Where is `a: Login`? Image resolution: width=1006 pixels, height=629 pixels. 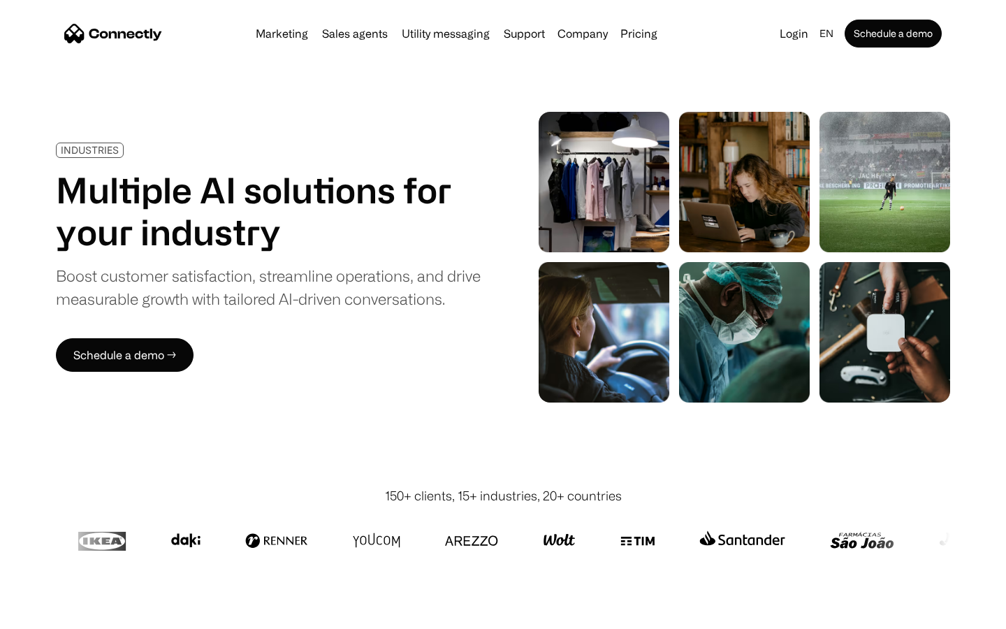
a: Login is located at coordinates (794, 34).